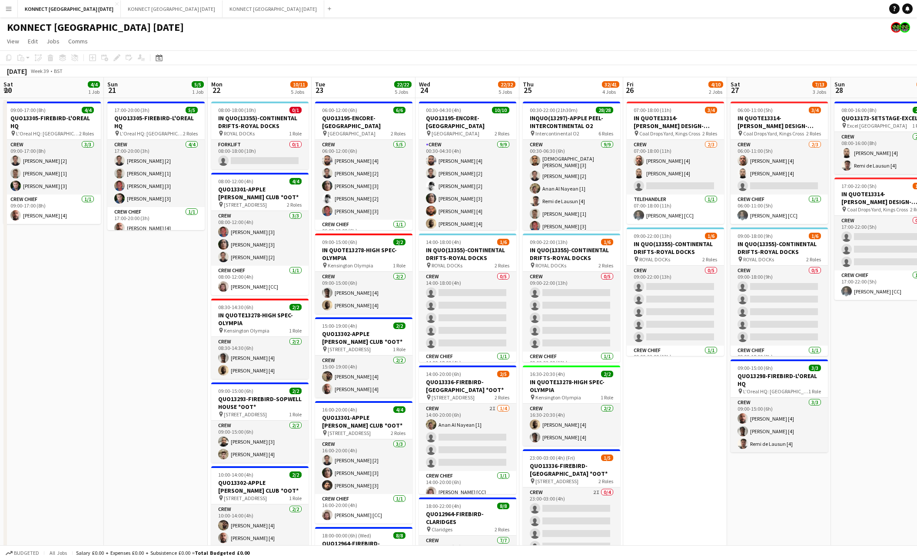 This screenshot has height=560, width=917. I want to click on app-job-card: 14:00-18:00 (4h)1/6IN QUO(13355)-CONTINENTAL DRIFTS-ROYAL DOCKS ROYAL DOCKs2 RolesCrew0/514:00-18..., so click(467, 298).